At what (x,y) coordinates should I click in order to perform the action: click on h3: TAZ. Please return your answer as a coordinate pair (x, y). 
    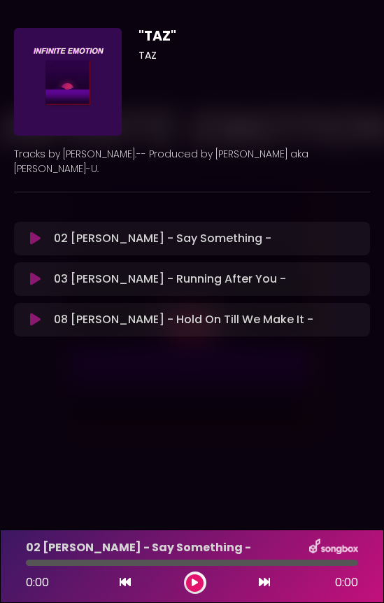
    Looking at the image, I should click on (254, 55).